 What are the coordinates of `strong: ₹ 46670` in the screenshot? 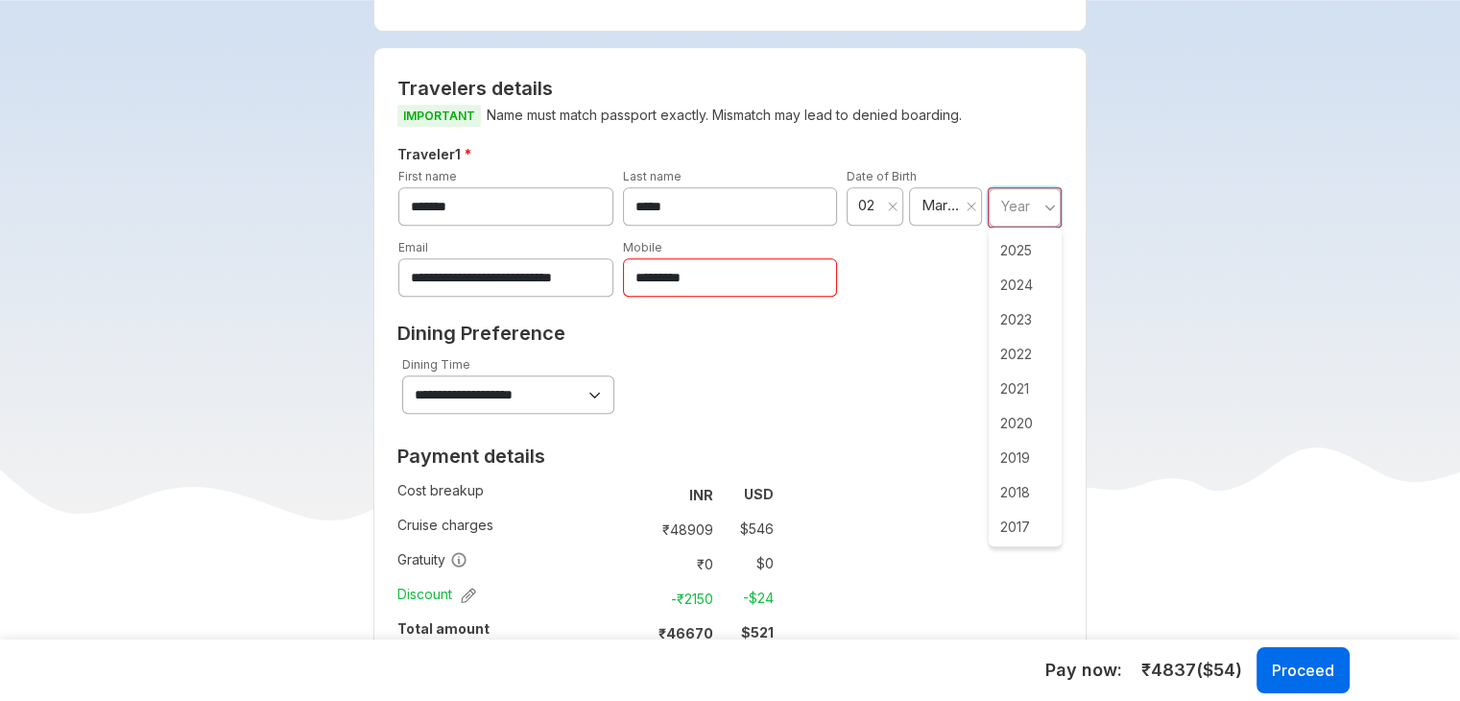 It's located at (685, 632).